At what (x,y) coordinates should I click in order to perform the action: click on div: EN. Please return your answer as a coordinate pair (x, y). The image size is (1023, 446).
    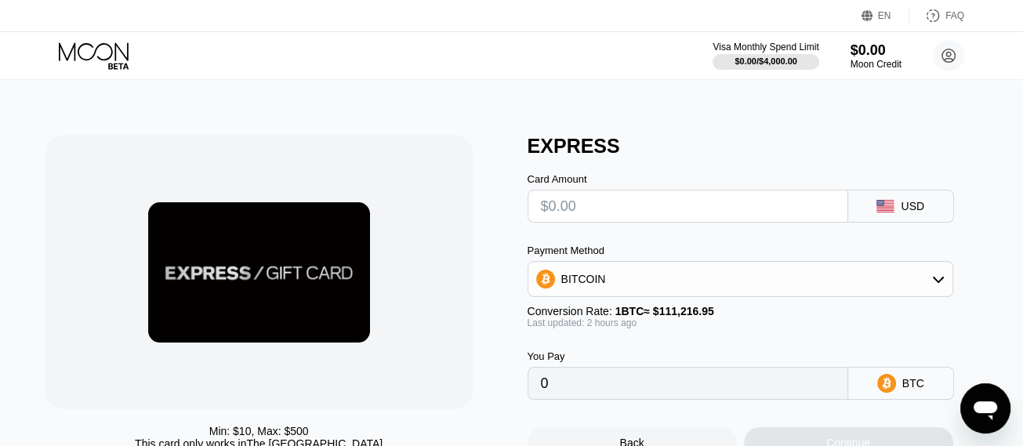
    Looking at the image, I should click on (885, 16).